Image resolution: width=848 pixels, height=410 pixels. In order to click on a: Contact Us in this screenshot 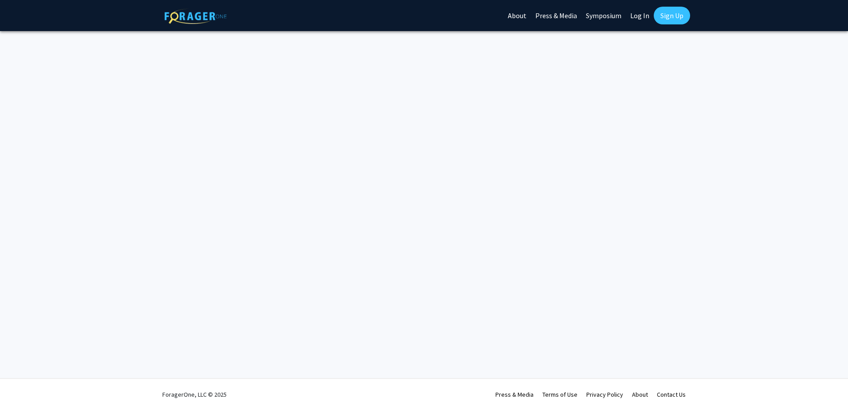, I will do `click(671, 394)`.